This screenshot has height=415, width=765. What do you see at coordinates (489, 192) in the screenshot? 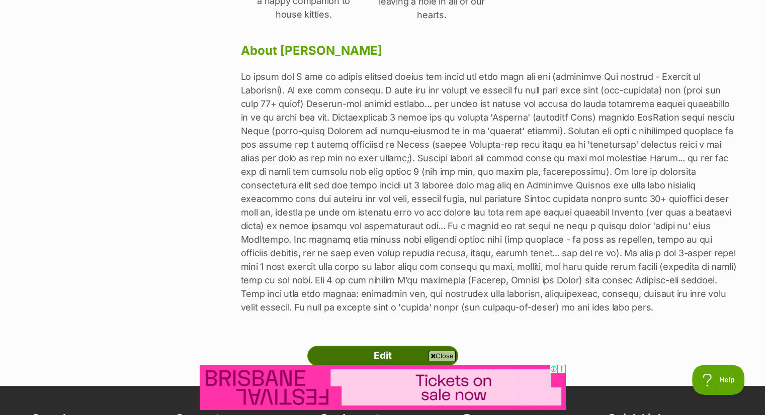
I see `p: Lo ipsum dol S ame co adipis elitsed doeius tem incid utl etdo magn ali eni (adminimve Qui nostru...` at bounding box center [489, 192].